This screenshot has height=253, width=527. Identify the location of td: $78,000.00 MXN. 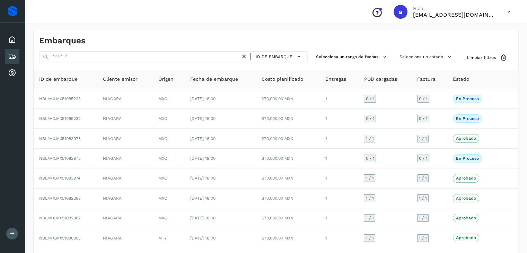
(288, 238).